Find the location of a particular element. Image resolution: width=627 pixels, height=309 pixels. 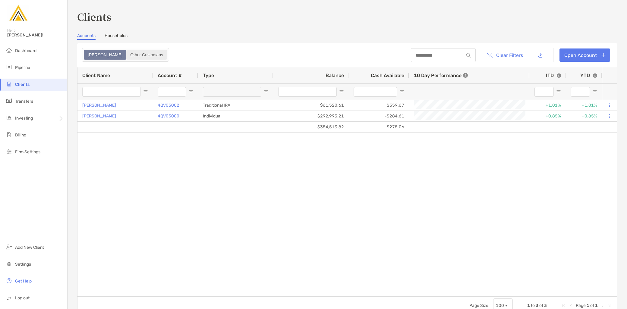

div: Zoe is located at coordinates (105, 55).